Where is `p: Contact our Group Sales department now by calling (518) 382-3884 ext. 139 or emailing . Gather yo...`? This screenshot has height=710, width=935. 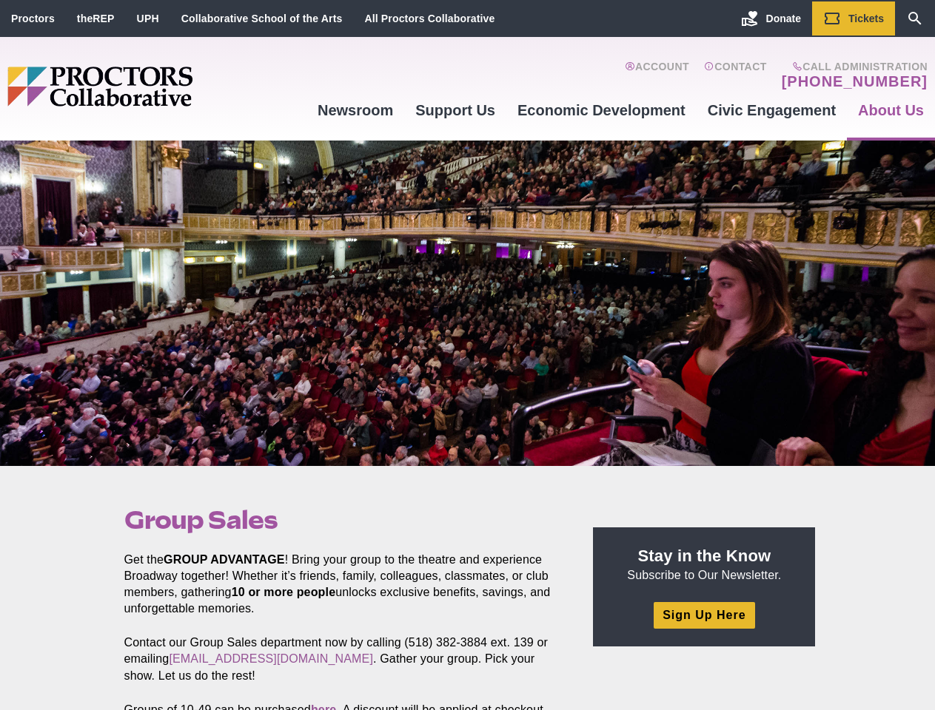 p: Contact our Group Sales department now by calling (518) 382-3884 ext. 139 or emailing . Gather yo... is located at coordinates (342, 659).